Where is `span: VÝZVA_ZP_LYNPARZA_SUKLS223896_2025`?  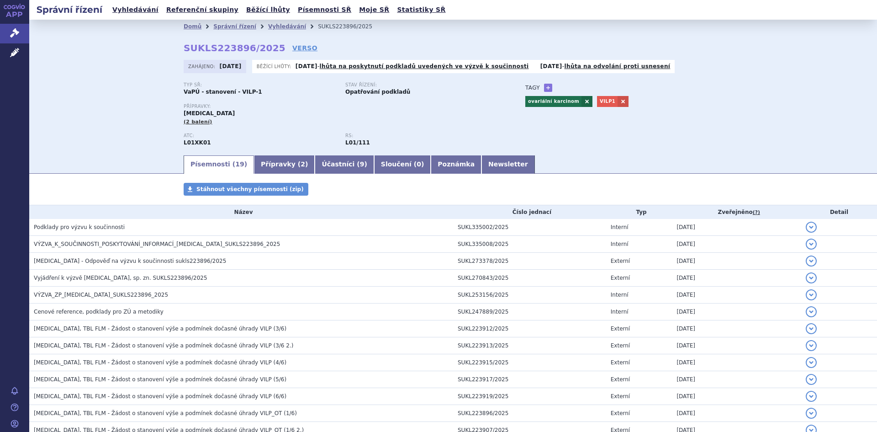 span: VÝZVA_ZP_LYNPARZA_SUKLS223896_2025 is located at coordinates (101, 295).